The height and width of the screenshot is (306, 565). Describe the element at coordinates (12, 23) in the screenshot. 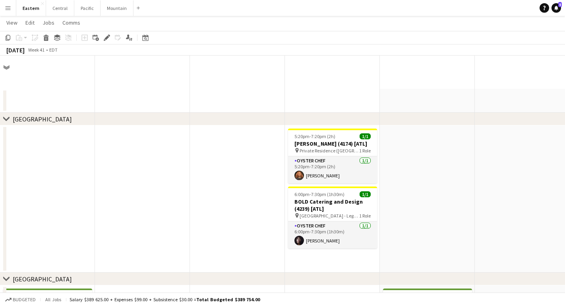

I see `span: View` at that location.